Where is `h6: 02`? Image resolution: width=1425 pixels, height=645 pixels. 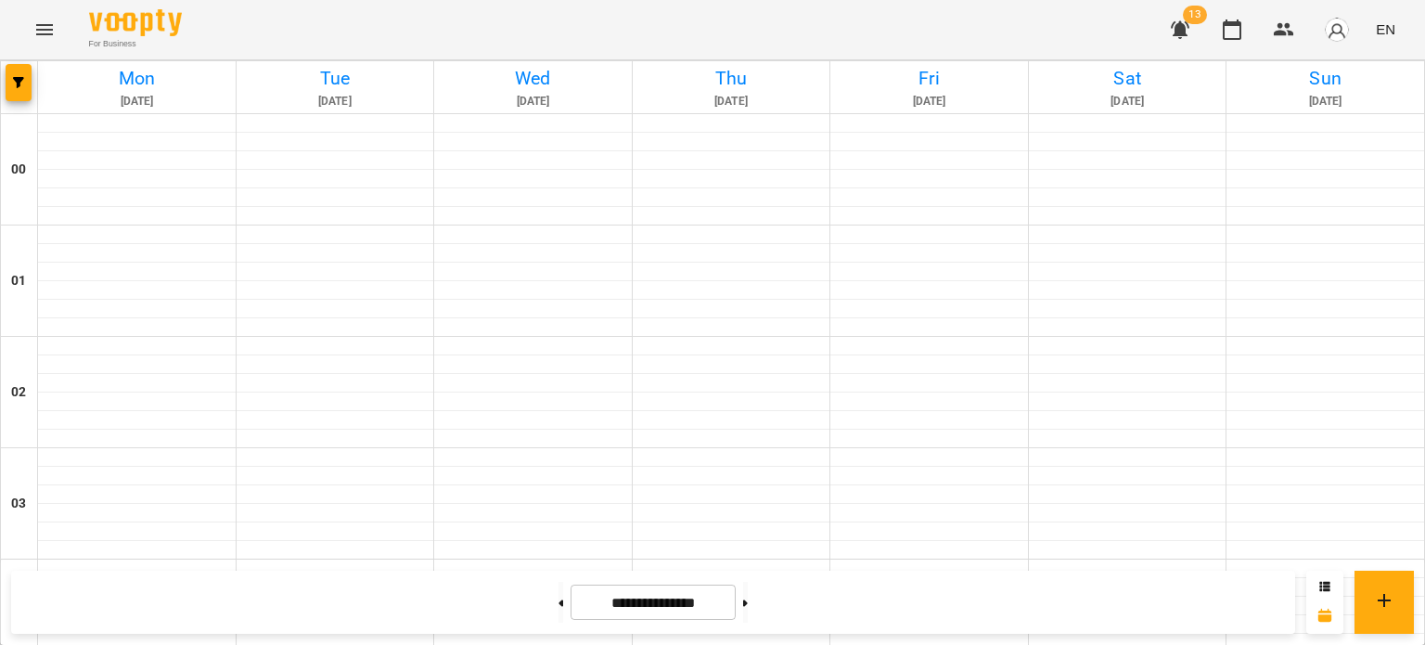
h6: 02 is located at coordinates (19, 392).